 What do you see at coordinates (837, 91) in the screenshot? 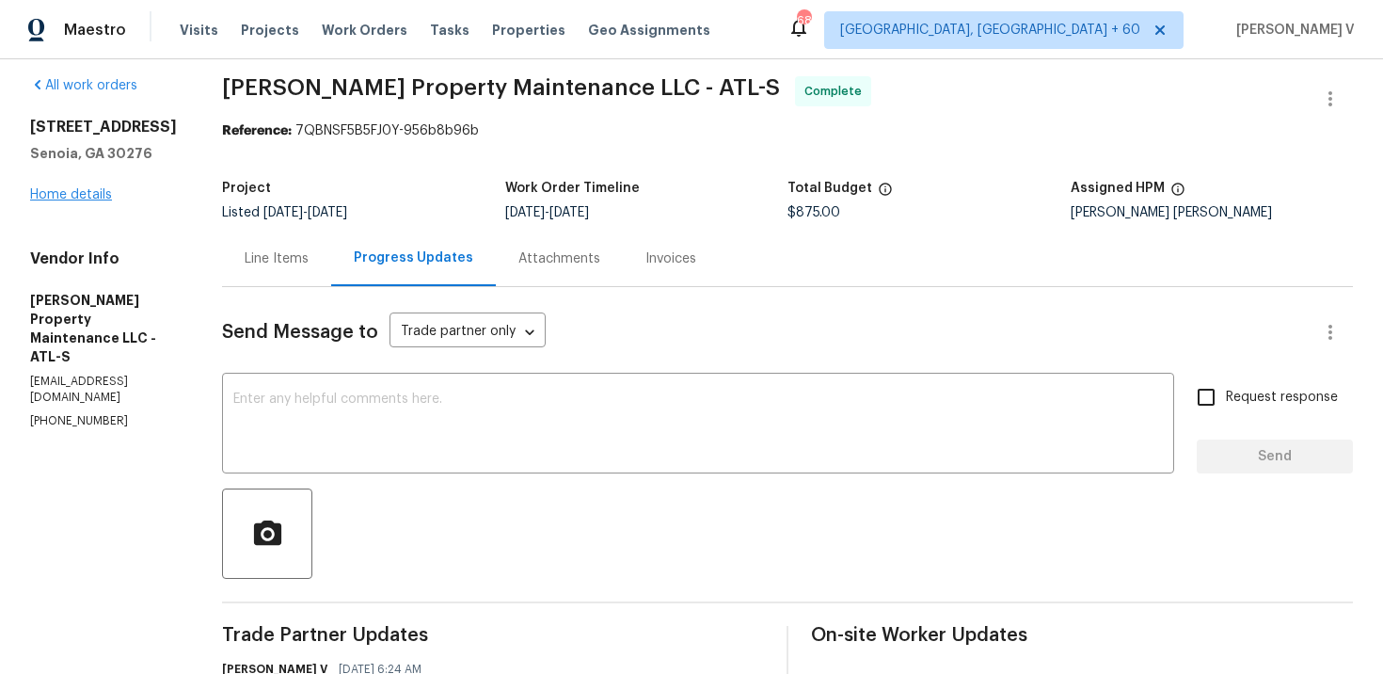
I see `span: Complete` at bounding box center [837, 91].